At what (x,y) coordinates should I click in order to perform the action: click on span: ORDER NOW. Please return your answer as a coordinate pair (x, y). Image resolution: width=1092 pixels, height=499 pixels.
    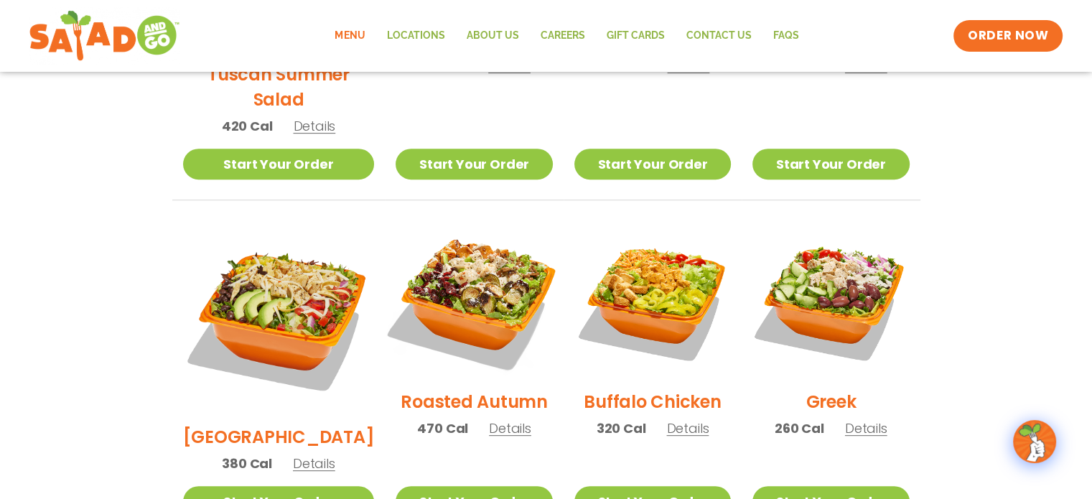
    Looking at the image, I should click on (1008, 36).